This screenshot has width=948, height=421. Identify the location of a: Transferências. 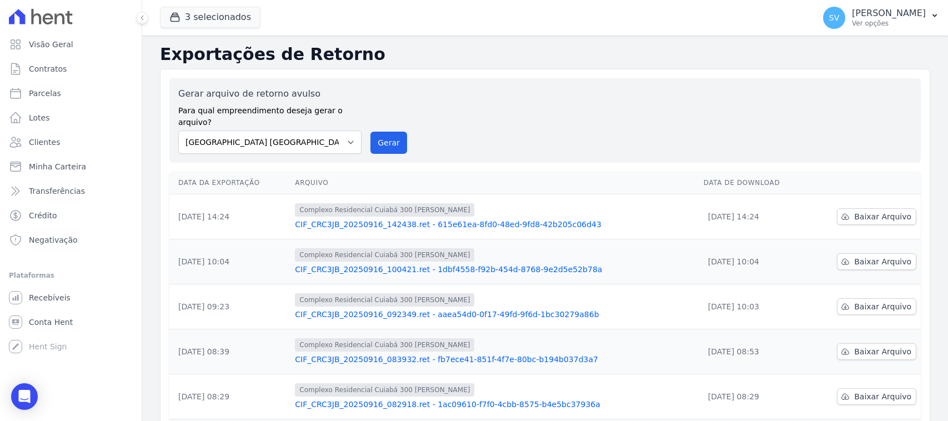
(71, 191).